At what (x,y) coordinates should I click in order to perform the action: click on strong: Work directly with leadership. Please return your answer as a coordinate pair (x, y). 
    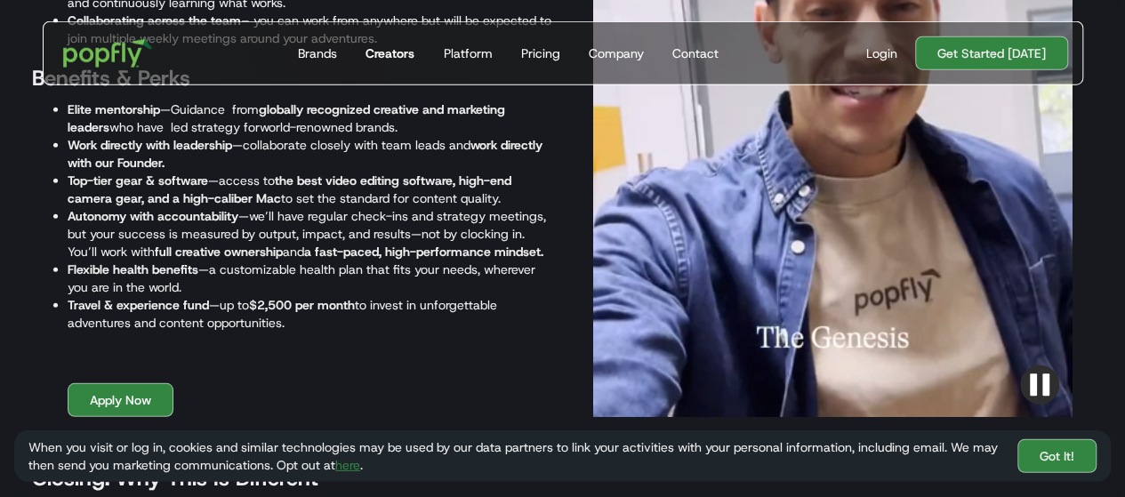
    Looking at the image, I should click on (149, 145).